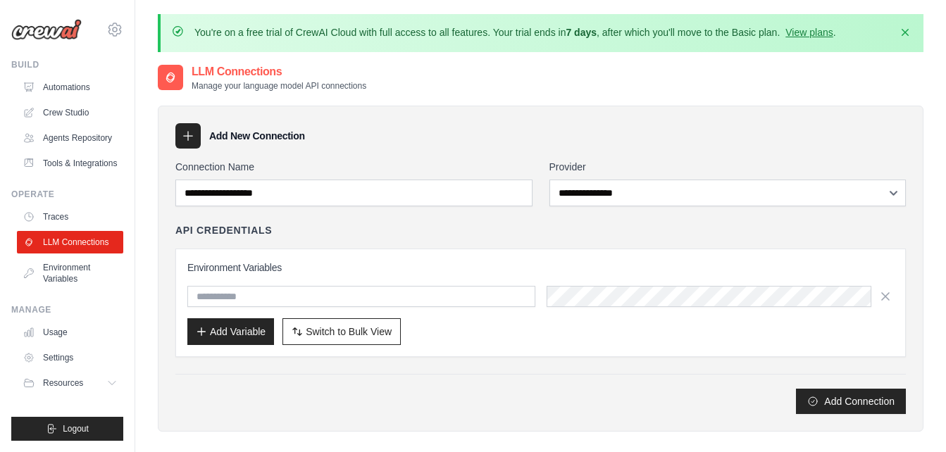  What do you see at coordinates (223, 230) in the screenshot?
I see `h4: API Credentials` at bounding box center [223, 230].